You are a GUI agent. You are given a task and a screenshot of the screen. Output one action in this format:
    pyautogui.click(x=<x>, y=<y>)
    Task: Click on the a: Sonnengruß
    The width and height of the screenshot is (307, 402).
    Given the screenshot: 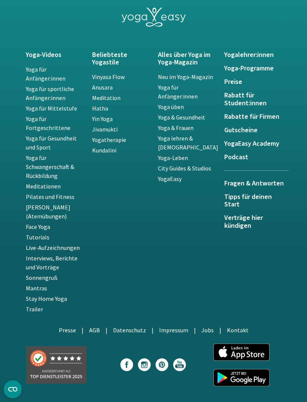 What is the action you would take?
    pyautogui.click(x=42, y=278)
    